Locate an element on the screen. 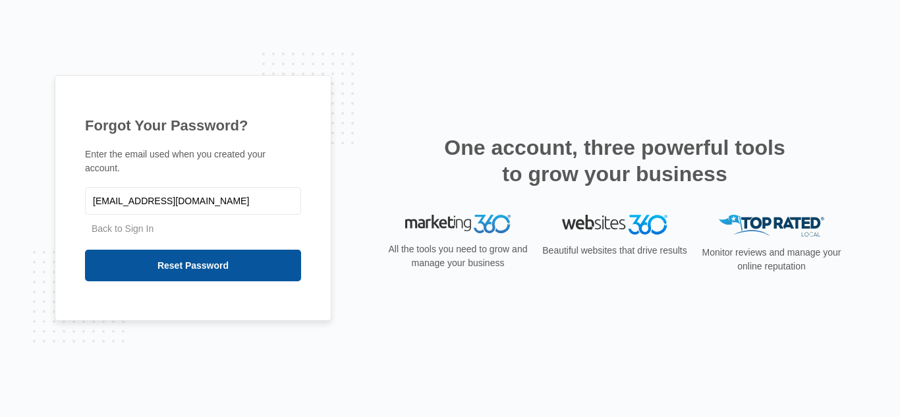 The height and width of the screenshot is (417, 900). p: Enter the email used when you created your account. is located at coordinates (193, 161).